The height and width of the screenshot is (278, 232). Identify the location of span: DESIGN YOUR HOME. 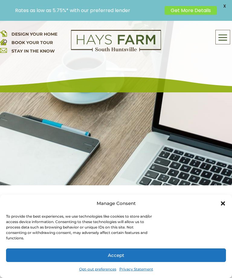
(34, 34).